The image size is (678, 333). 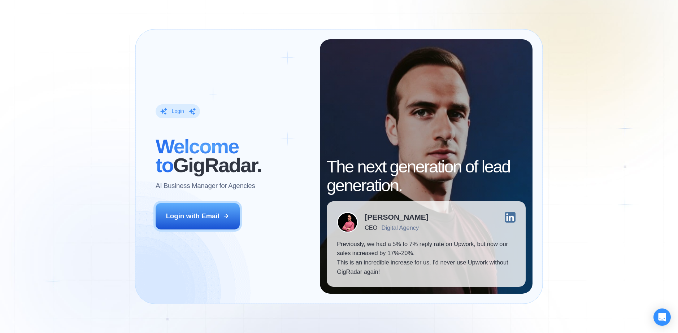 What do you see at coordinates (426, 176) in the screenshot?
I see `h2: The next generation of lead generation.` at bounding box center [426, 176].